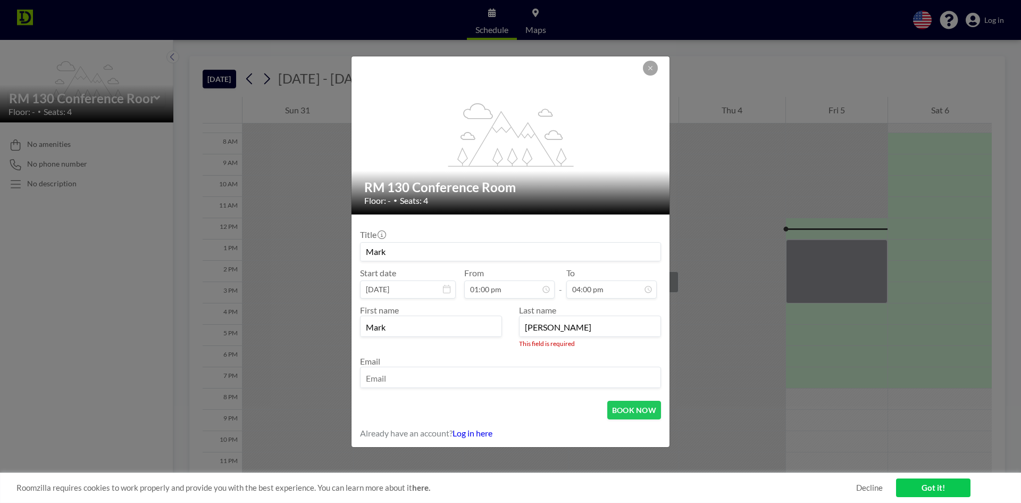 This screenshot has height=503, width=1021. I want to click on g: flex-grow: 1.2;, so click(511, 134).